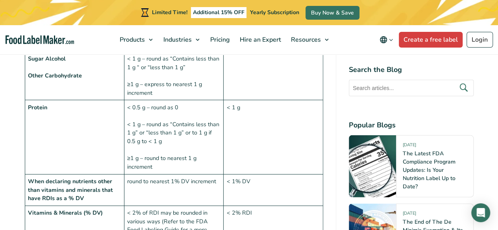 The image size is (498, 230). I want to click on td: round to nearest 1% DV increment, so click(174, 190).